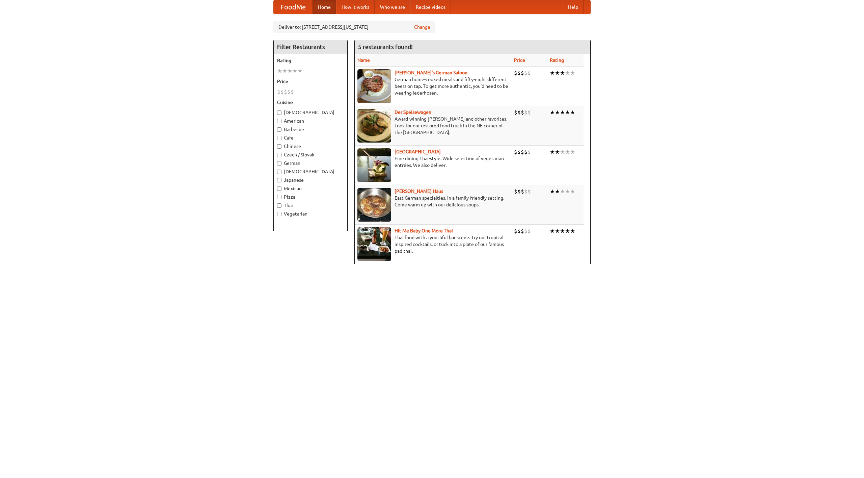 This screenshot has width=864, height=478. I want to click on label: Barbecue, so click(311, 129).